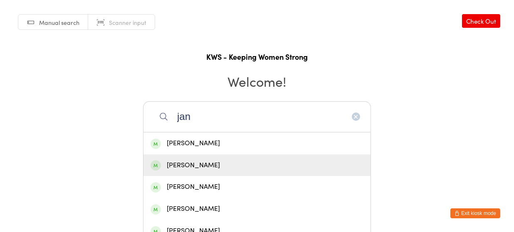  What do you see at coordinates (257, 57) in the screenshot?
I see `h1: KWS - Keeping Women Strong` at bounding box center [257, 57].